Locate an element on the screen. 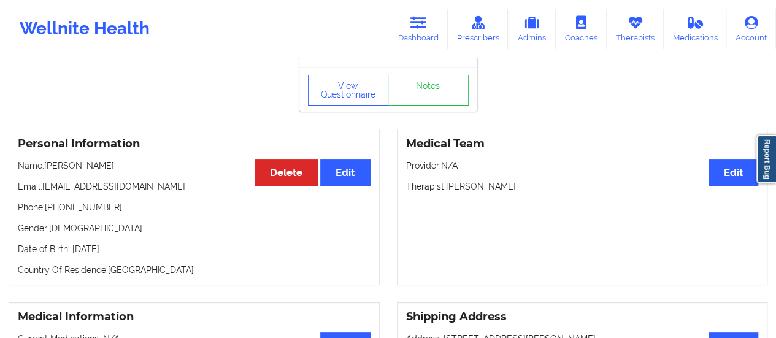 This screenshot has width=776, height=338. a: Account is located at coordinates (751, 29).